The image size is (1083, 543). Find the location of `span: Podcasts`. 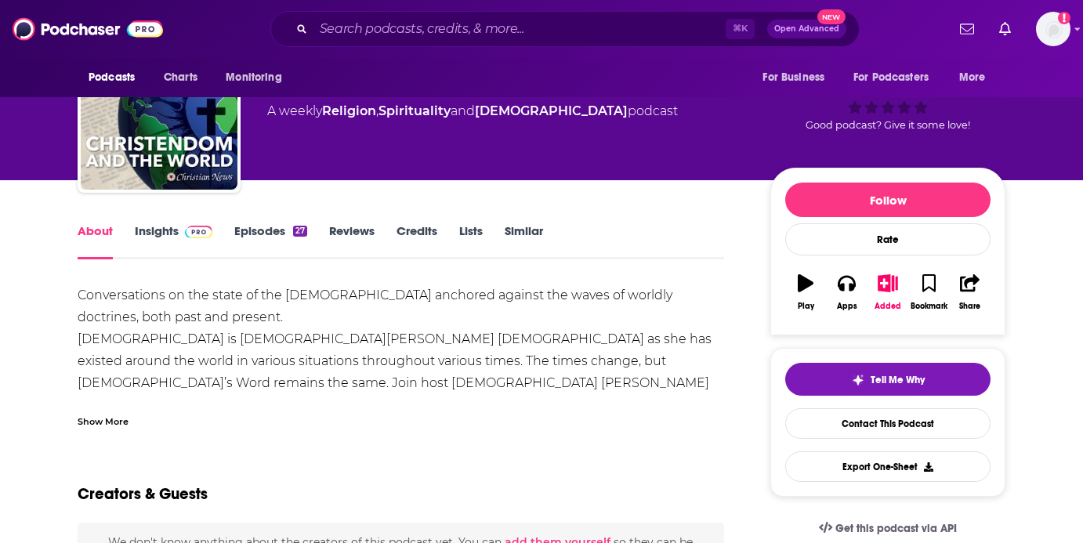

span: Podcasts is located at coordinates (111, 78).